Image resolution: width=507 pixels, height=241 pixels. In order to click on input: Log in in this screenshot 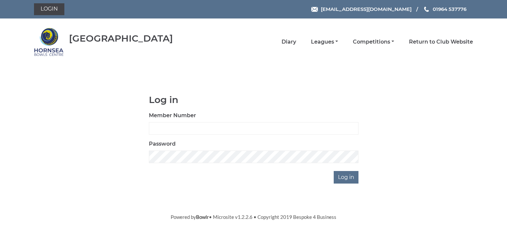, I will do `click(346, 177)`.